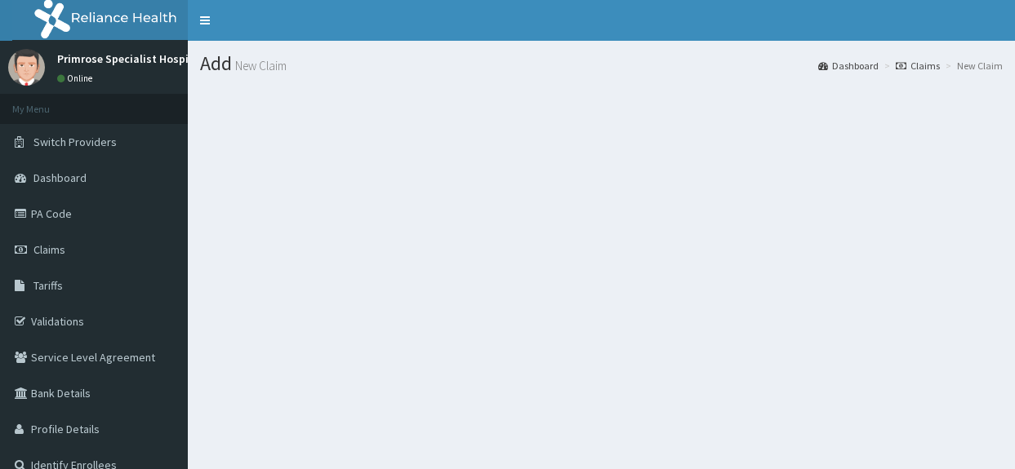 This screenshot has height=469, width=1015. Describe the element at coordinates (49, 250) in the screenshot. I see `span: Claims` at that location.